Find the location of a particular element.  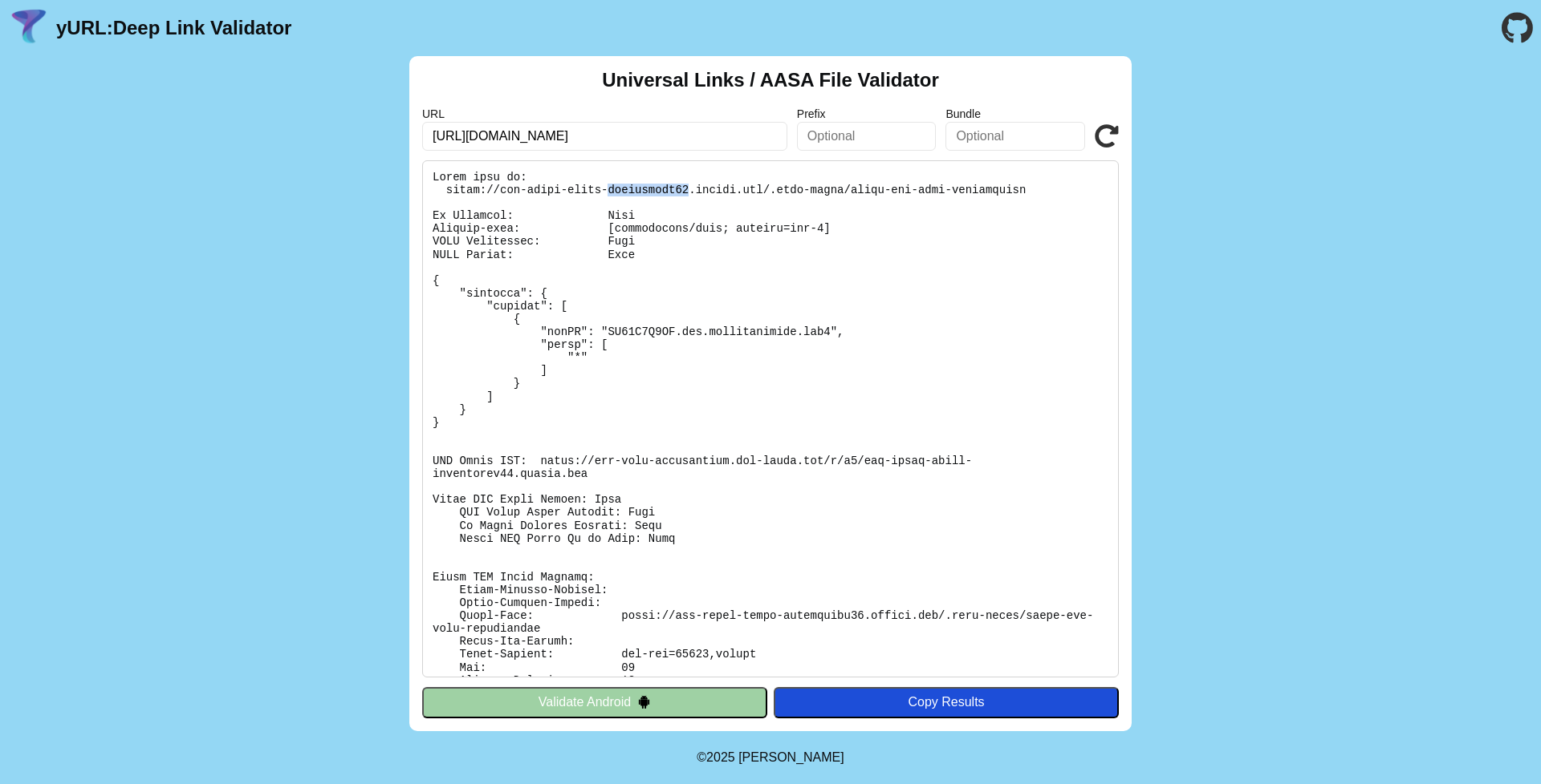

img: droidIcon.svg is located at coordinates (644, 702).